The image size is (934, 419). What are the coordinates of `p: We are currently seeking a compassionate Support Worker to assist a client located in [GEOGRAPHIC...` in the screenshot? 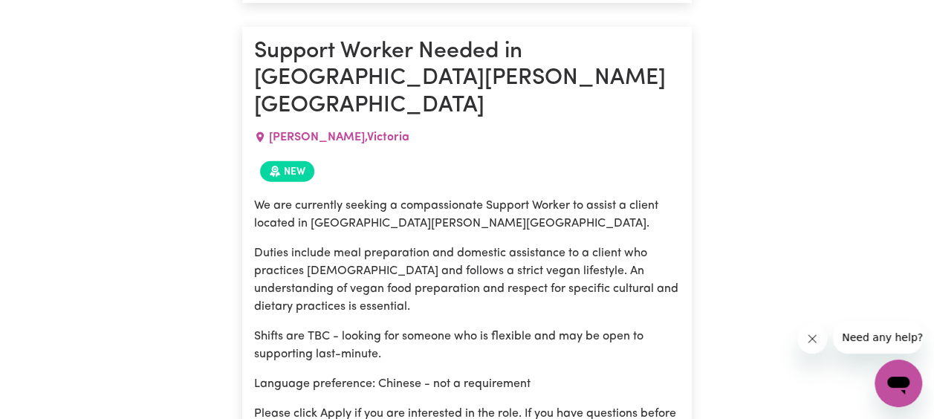 It's located at (467, 215).